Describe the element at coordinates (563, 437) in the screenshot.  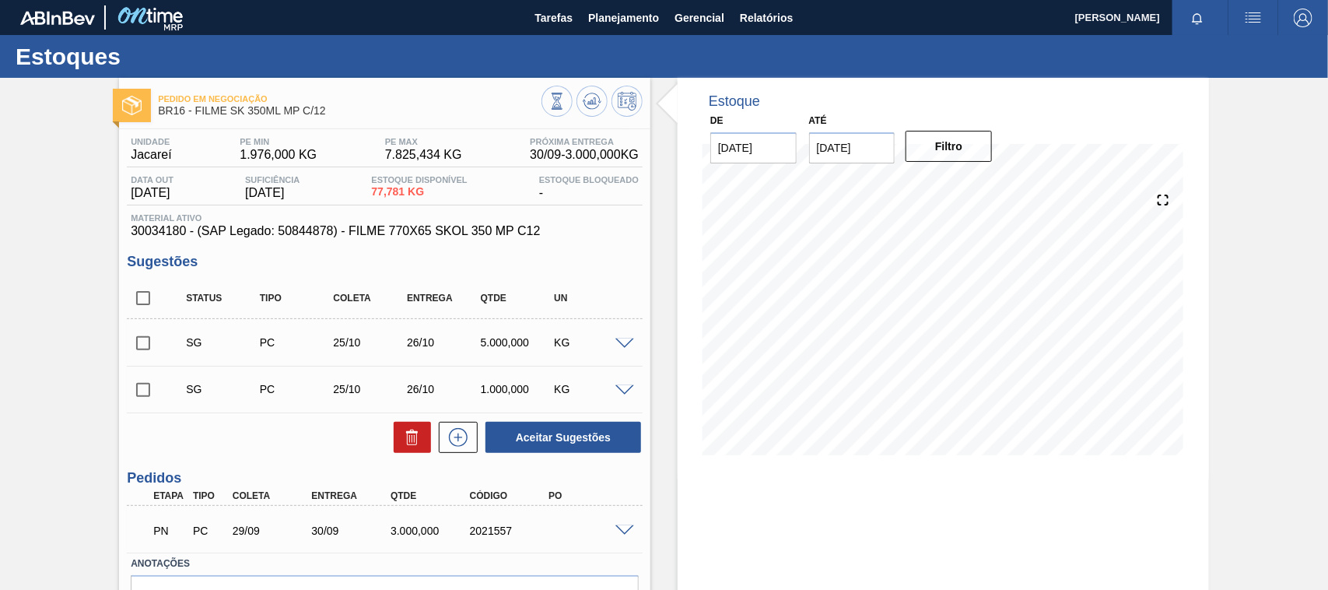
I see `button: Aceitar Sugestões` at that location.